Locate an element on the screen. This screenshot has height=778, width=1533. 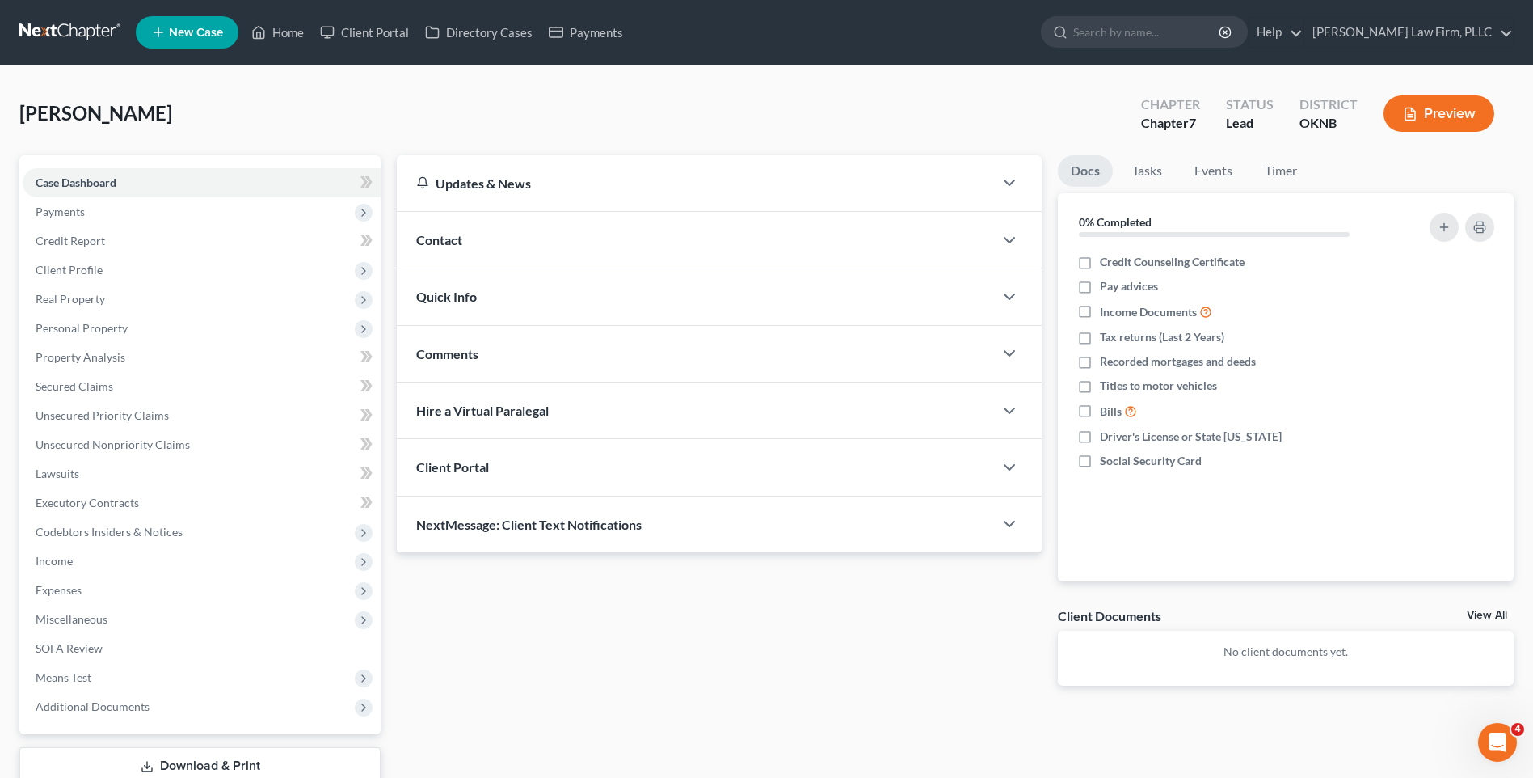
span: Pay advices is located at coordinates (1129, 286).